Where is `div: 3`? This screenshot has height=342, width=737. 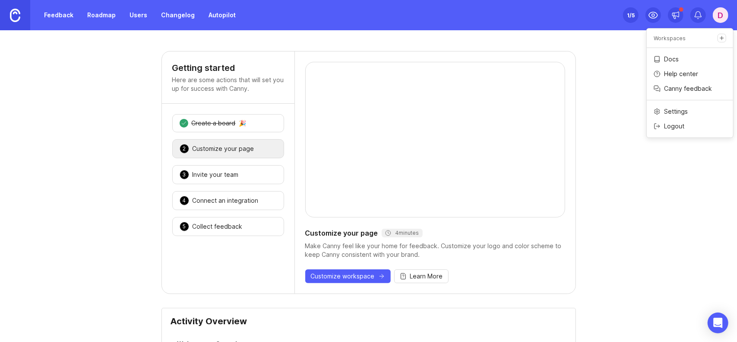 div: 3 is located at coordinates (184, 175).